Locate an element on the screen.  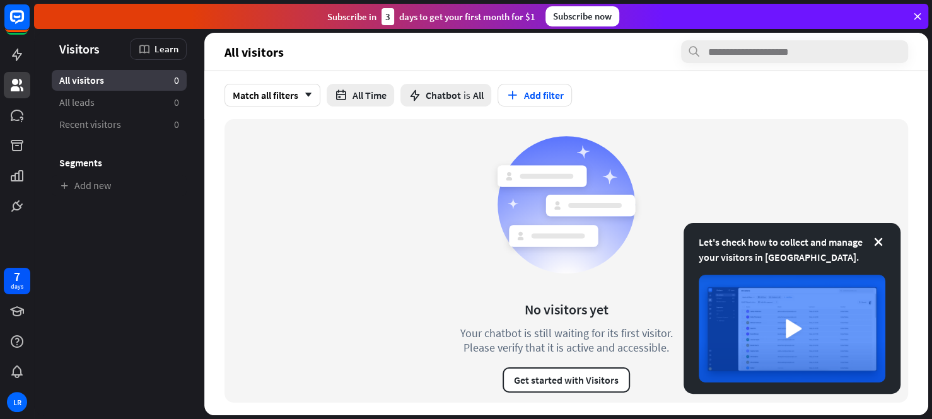
button: Open LiveChat chat widget is located at coordinates (29, 24).